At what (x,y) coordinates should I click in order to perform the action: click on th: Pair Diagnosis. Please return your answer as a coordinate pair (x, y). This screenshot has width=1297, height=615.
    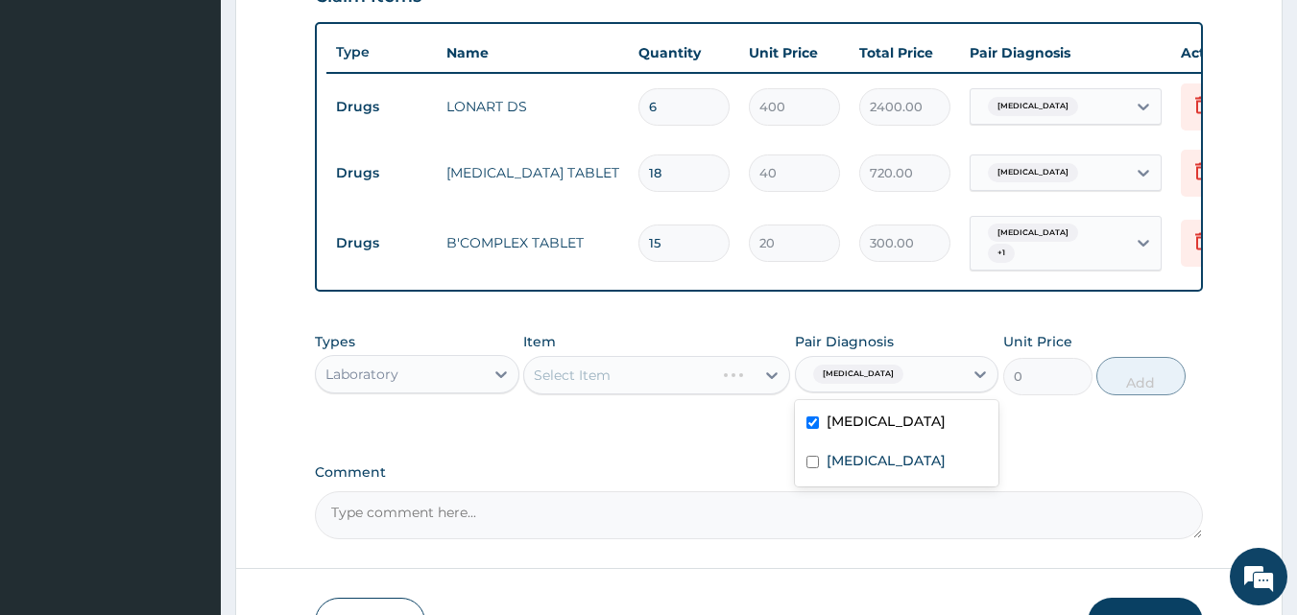
    Looking at the image, I should click on (1065, 53).